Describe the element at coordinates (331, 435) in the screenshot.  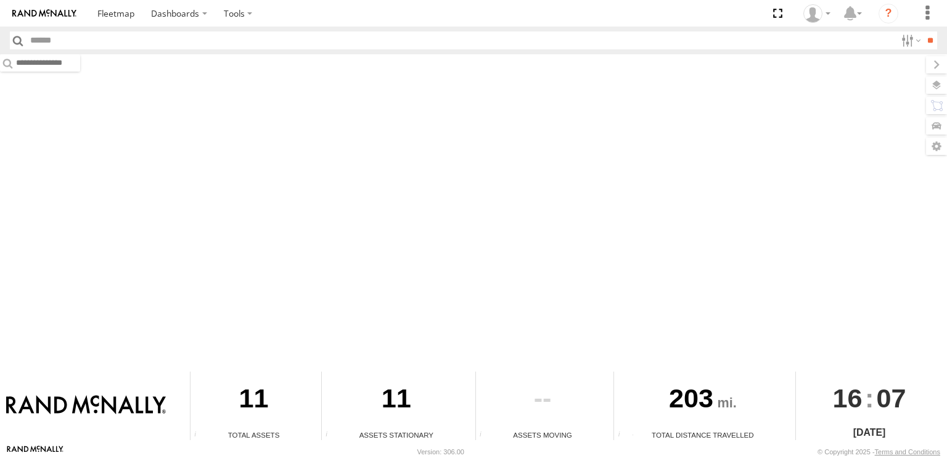
I see `div: Total number of assets current stationary.` at that location.